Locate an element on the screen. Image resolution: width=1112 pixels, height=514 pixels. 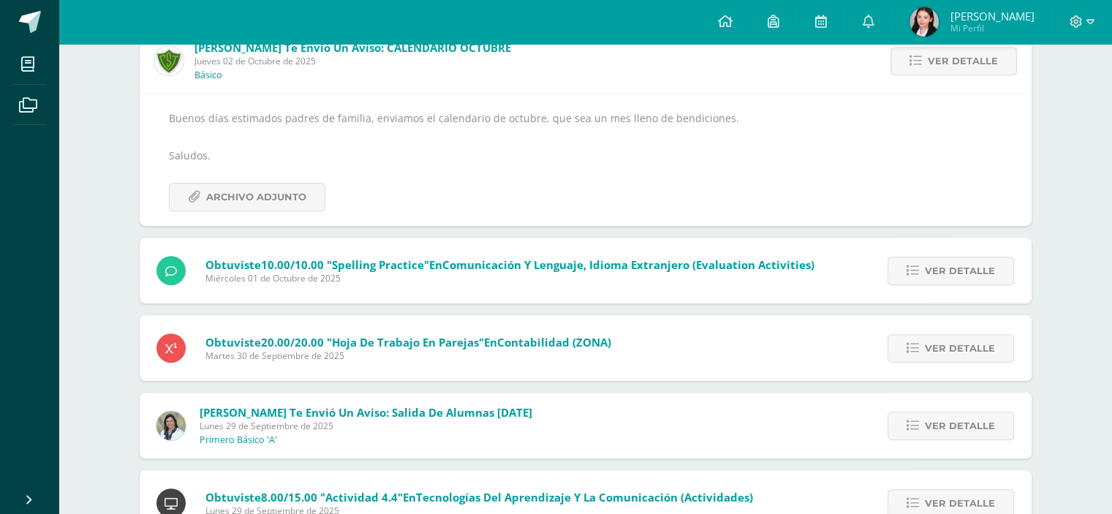
img: adc45a0dad1e69ee454ddbf92dbecfde.png is located at coordinates (171, 426).